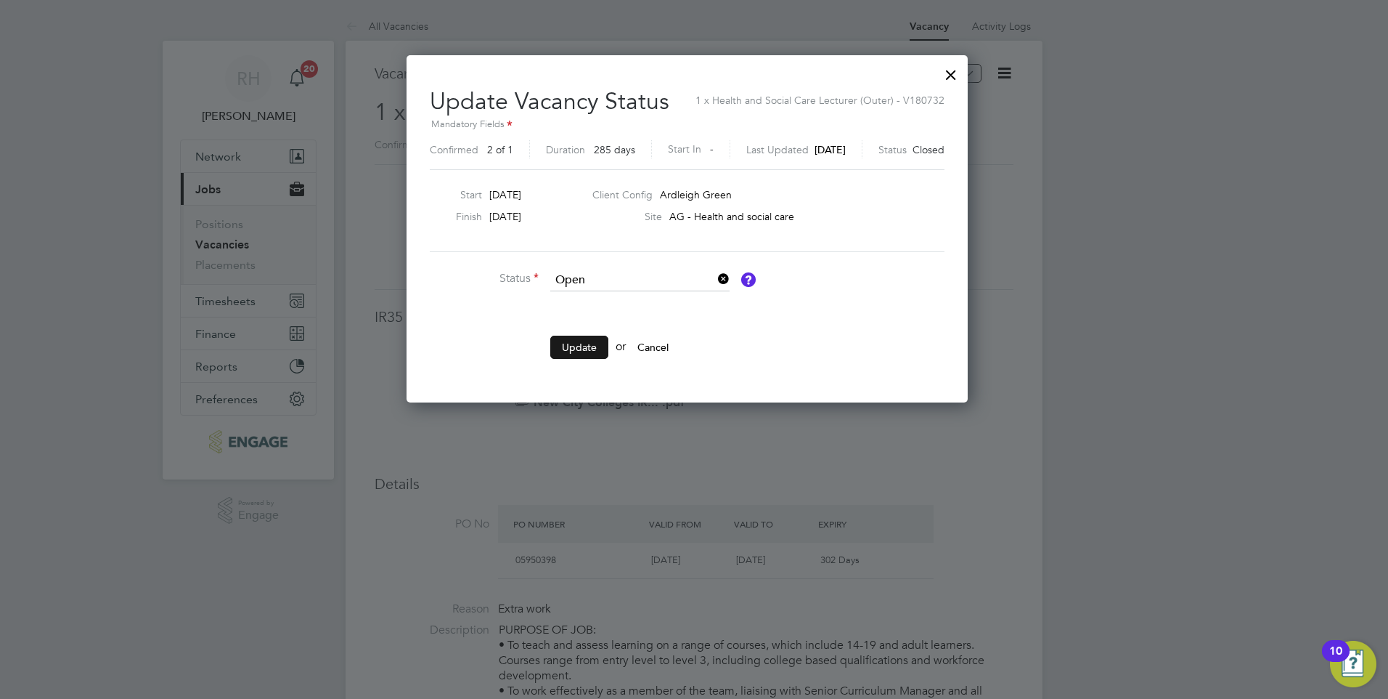 The width and height of the screenshot is (1388, 699). I want to click on label: Finish, so click(453, 216).